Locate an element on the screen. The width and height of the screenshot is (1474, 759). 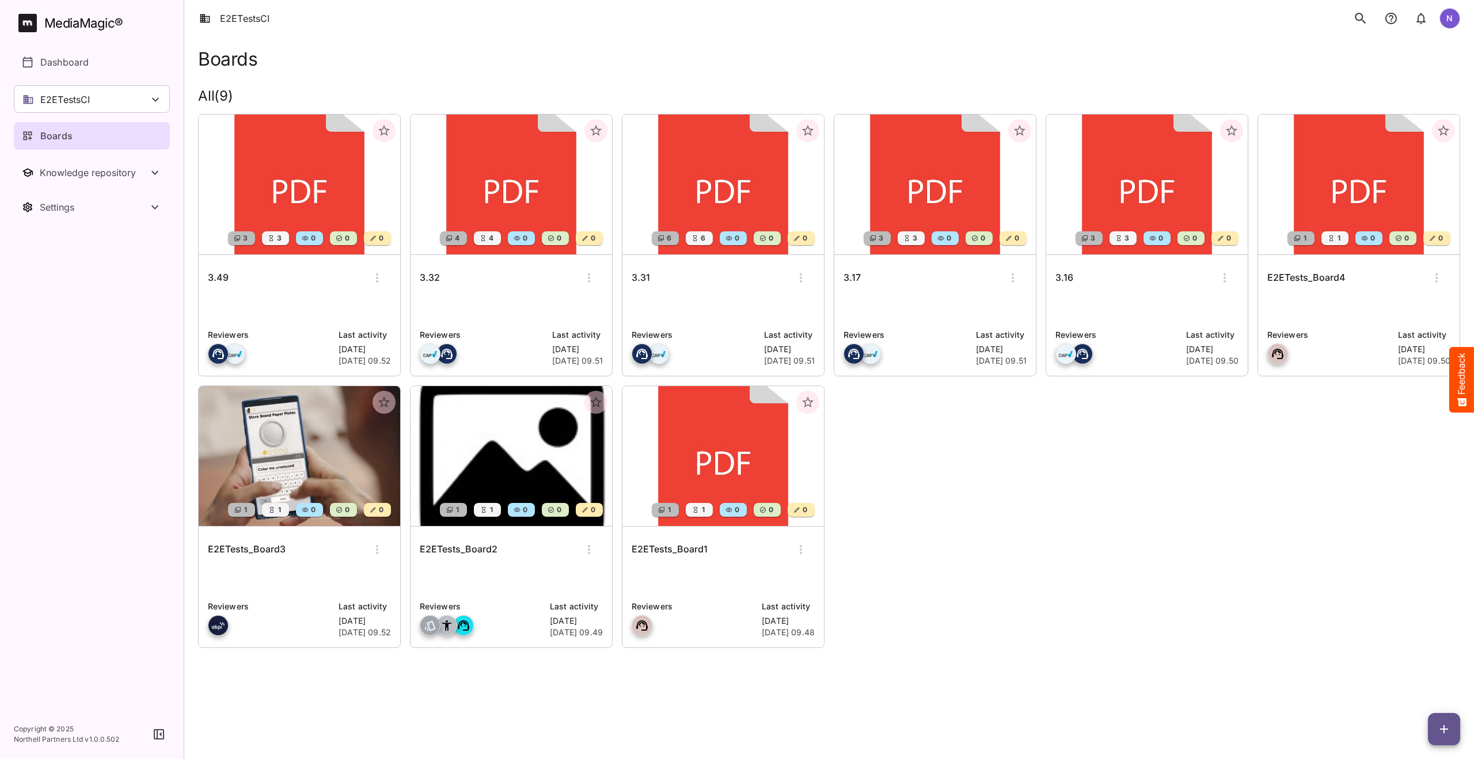
img: 3.49 is located at coordinates (299, 184).